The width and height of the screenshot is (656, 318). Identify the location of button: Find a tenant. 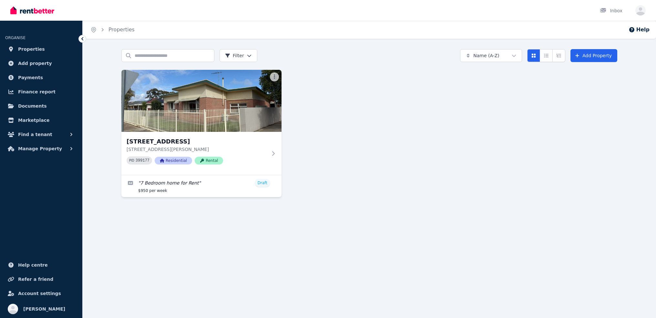
(41, 134).